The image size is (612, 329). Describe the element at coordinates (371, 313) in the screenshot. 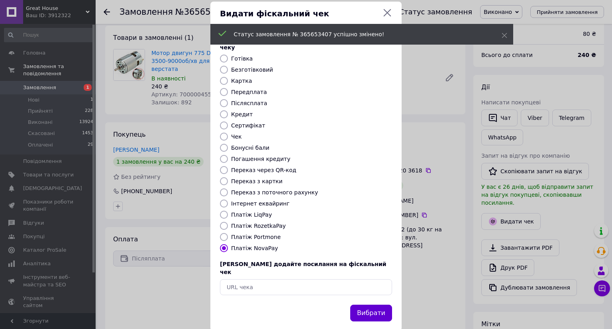

I see `button: Вибрати` at that location.